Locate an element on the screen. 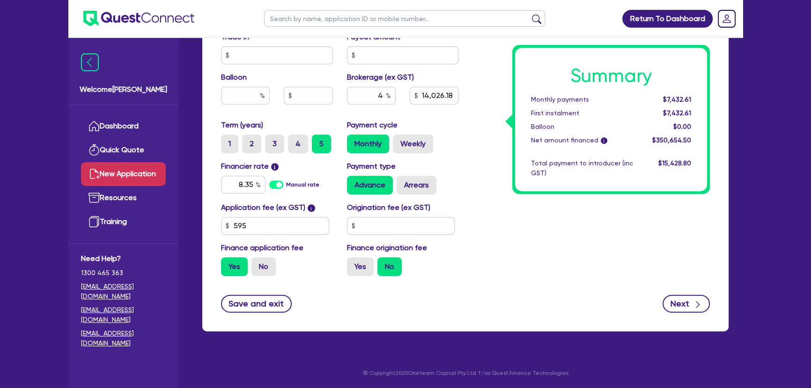 This screenshot has width=811, height=388. label: Finance origination fee is located at coordinates (387, 248).